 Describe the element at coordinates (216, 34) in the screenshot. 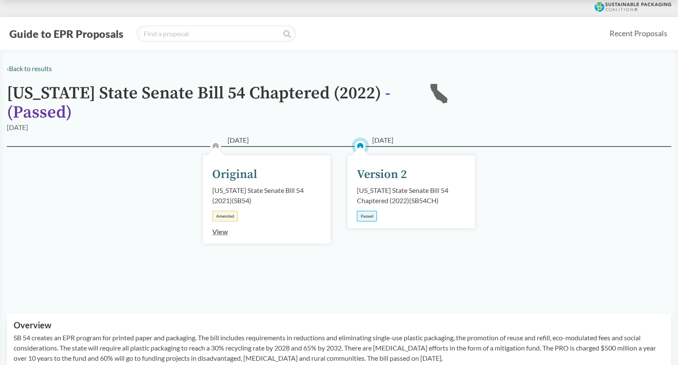

I see `input: Find a proposal` at that location.